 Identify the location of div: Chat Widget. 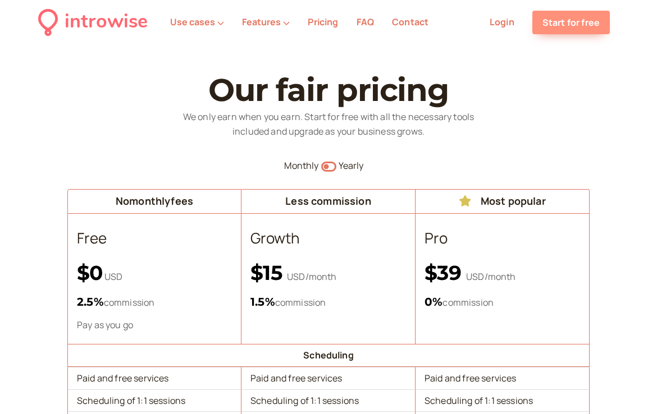
(629, 387).